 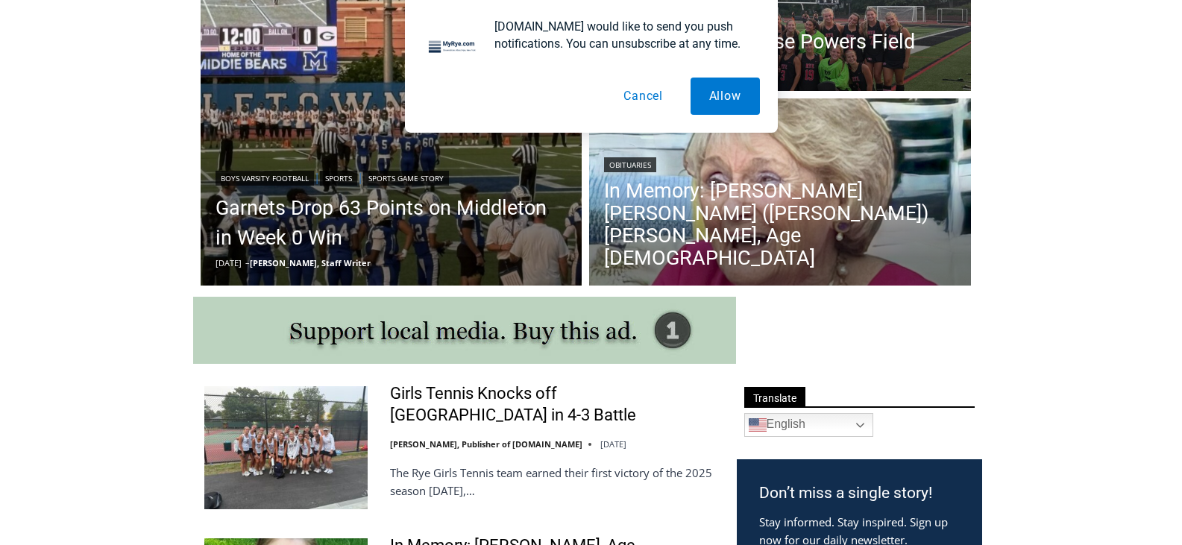 What do you see at coordinates (453, 48) in the screenshot?
I see `img: notification icon` at bounding box center [453, 48].